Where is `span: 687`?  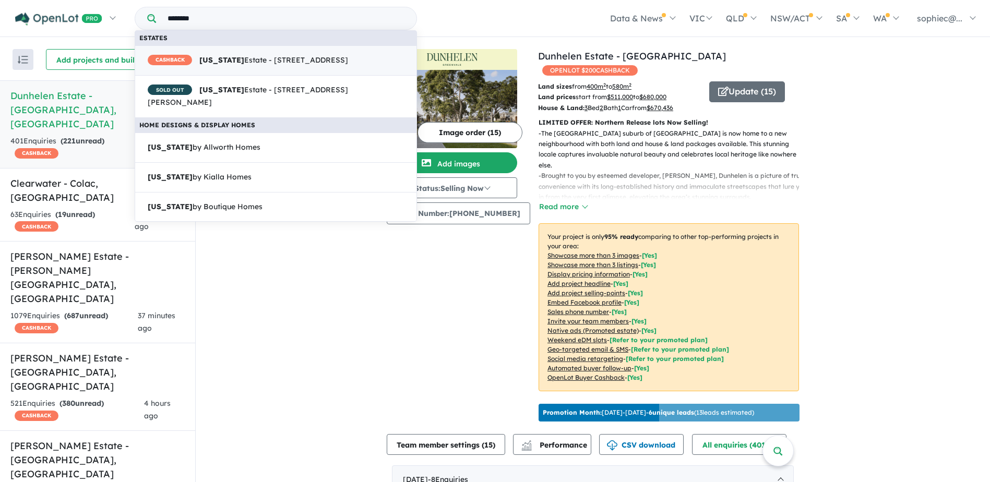
span: 687 is located at coordinates (73, 316).